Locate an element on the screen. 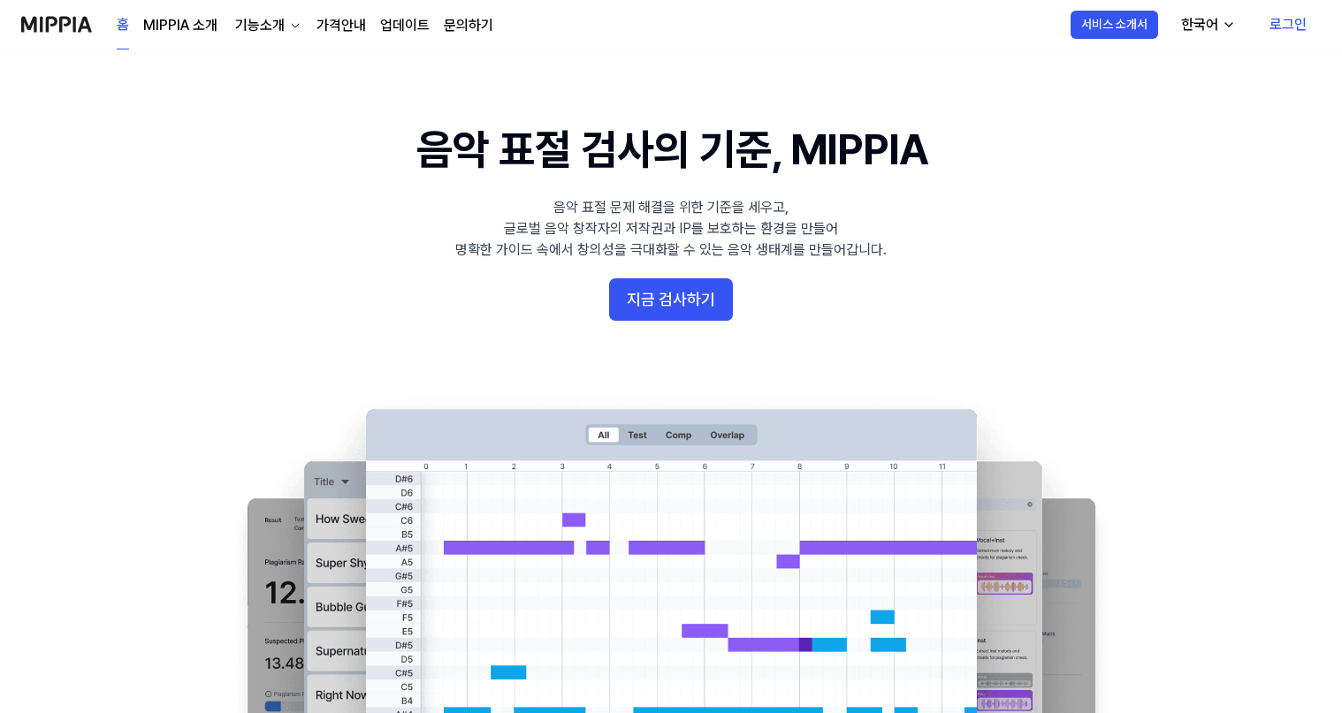  a: 홈 is located at coordinates (123, 25).